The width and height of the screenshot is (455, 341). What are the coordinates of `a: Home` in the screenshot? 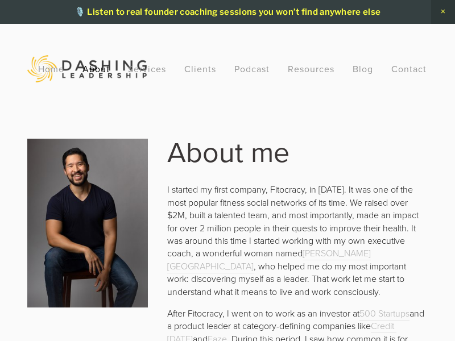 It's located at (51, 69).